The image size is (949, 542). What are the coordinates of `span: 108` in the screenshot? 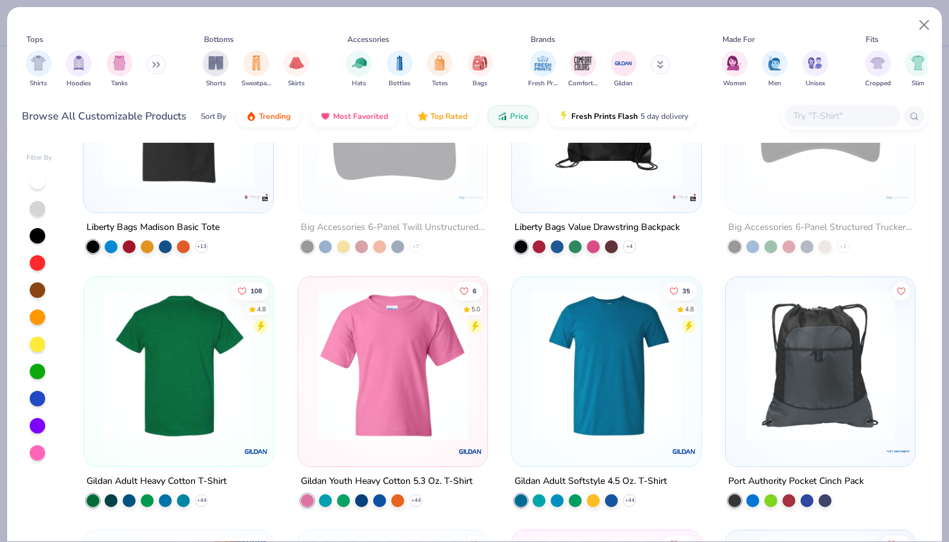 It's located at (256, 290).